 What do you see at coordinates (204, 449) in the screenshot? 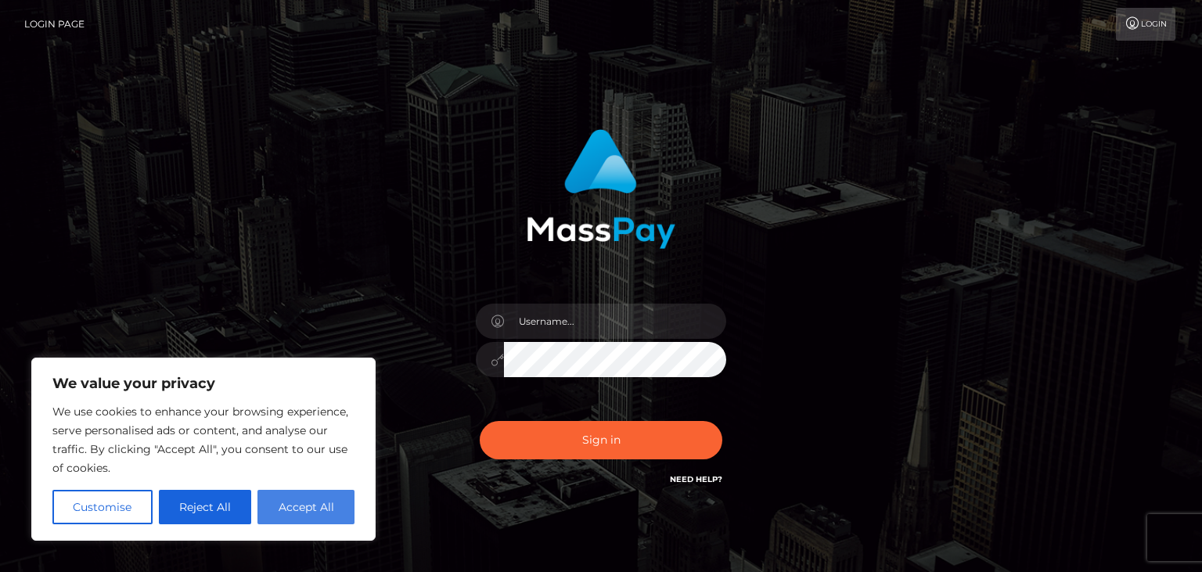
I see `div: We value your privacy` at bounding box center [204, 449].